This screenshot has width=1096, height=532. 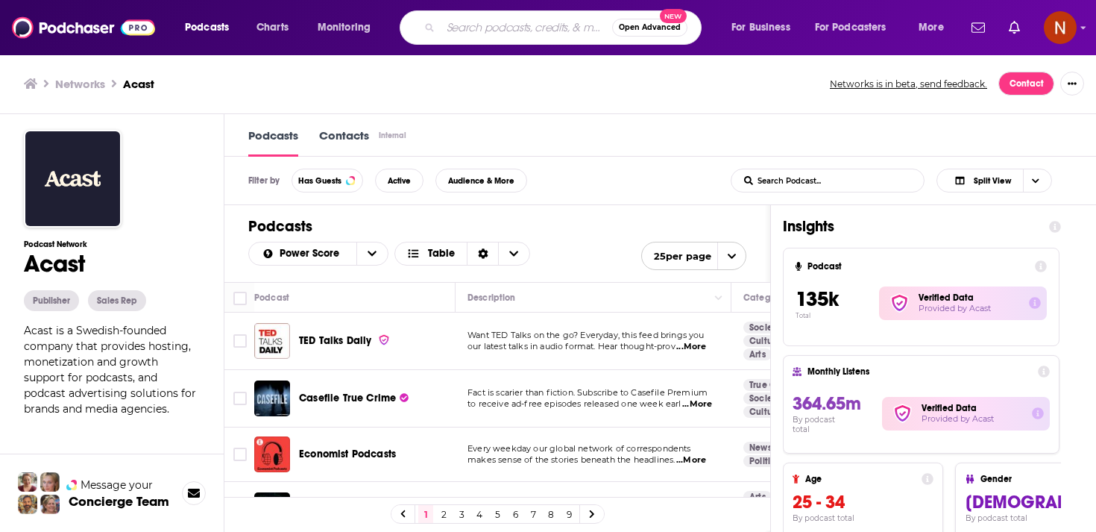 I want to click on img: Barbara Profile, so click(x=50, y=504).